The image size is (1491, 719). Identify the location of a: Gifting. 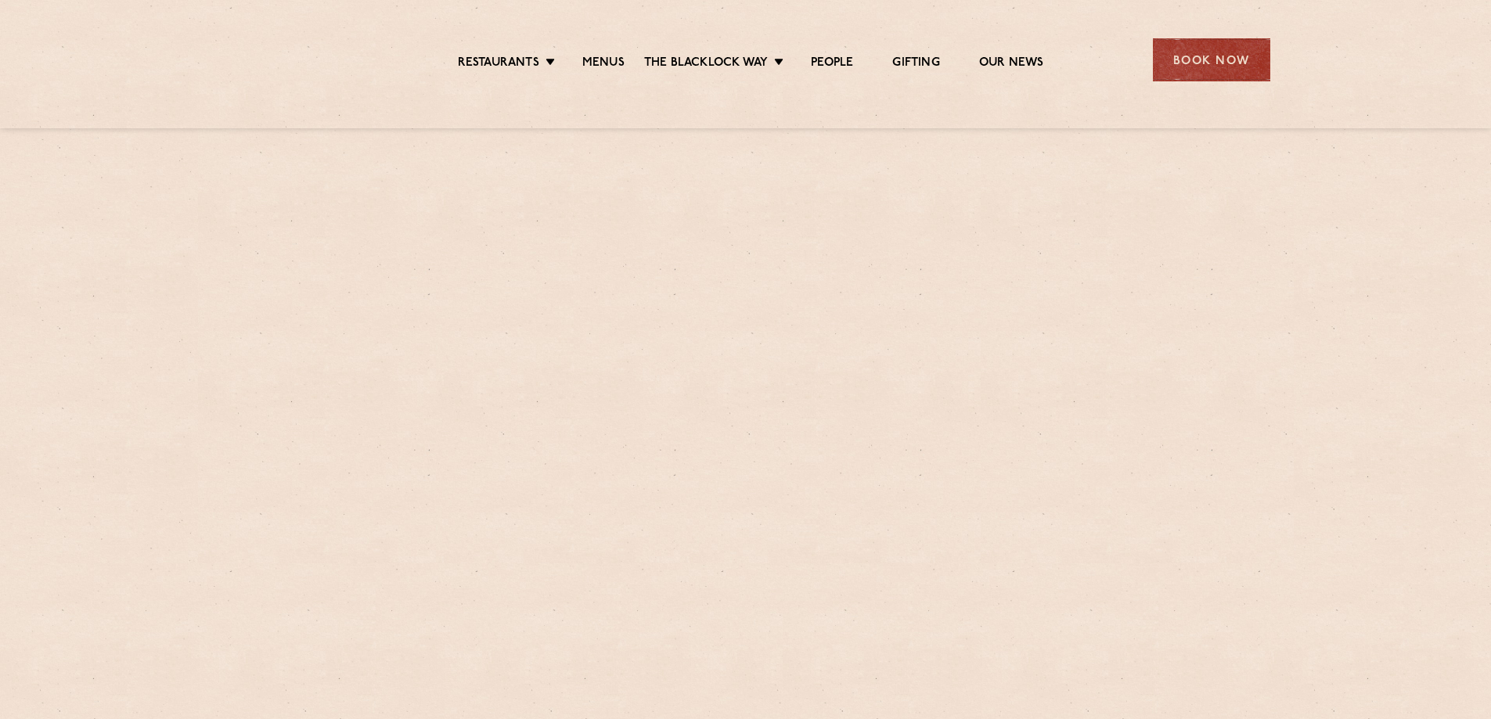
(916, 64).